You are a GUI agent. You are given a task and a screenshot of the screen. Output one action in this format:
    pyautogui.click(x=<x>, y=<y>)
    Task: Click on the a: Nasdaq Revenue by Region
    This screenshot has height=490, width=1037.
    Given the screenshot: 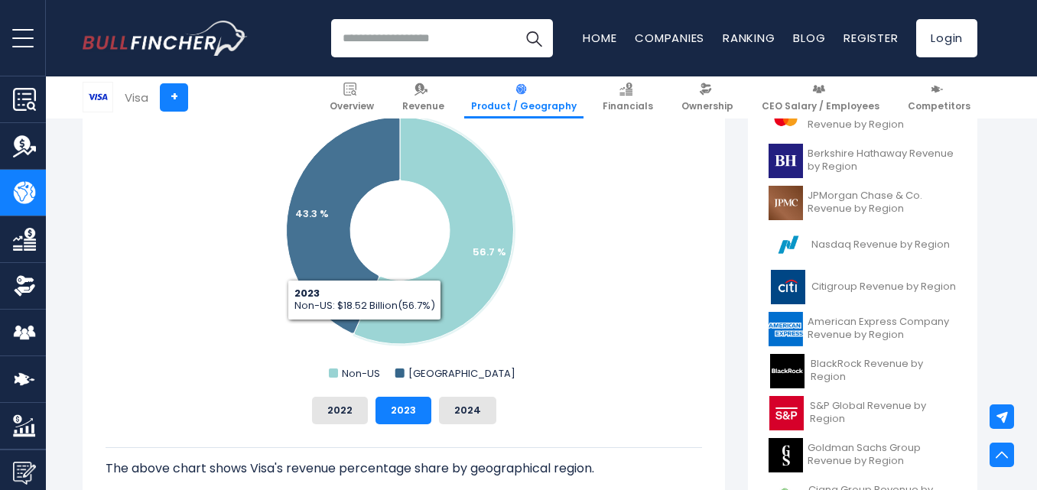 What is the action you would take?
    pyautogui.click(x=863, y=245)
    